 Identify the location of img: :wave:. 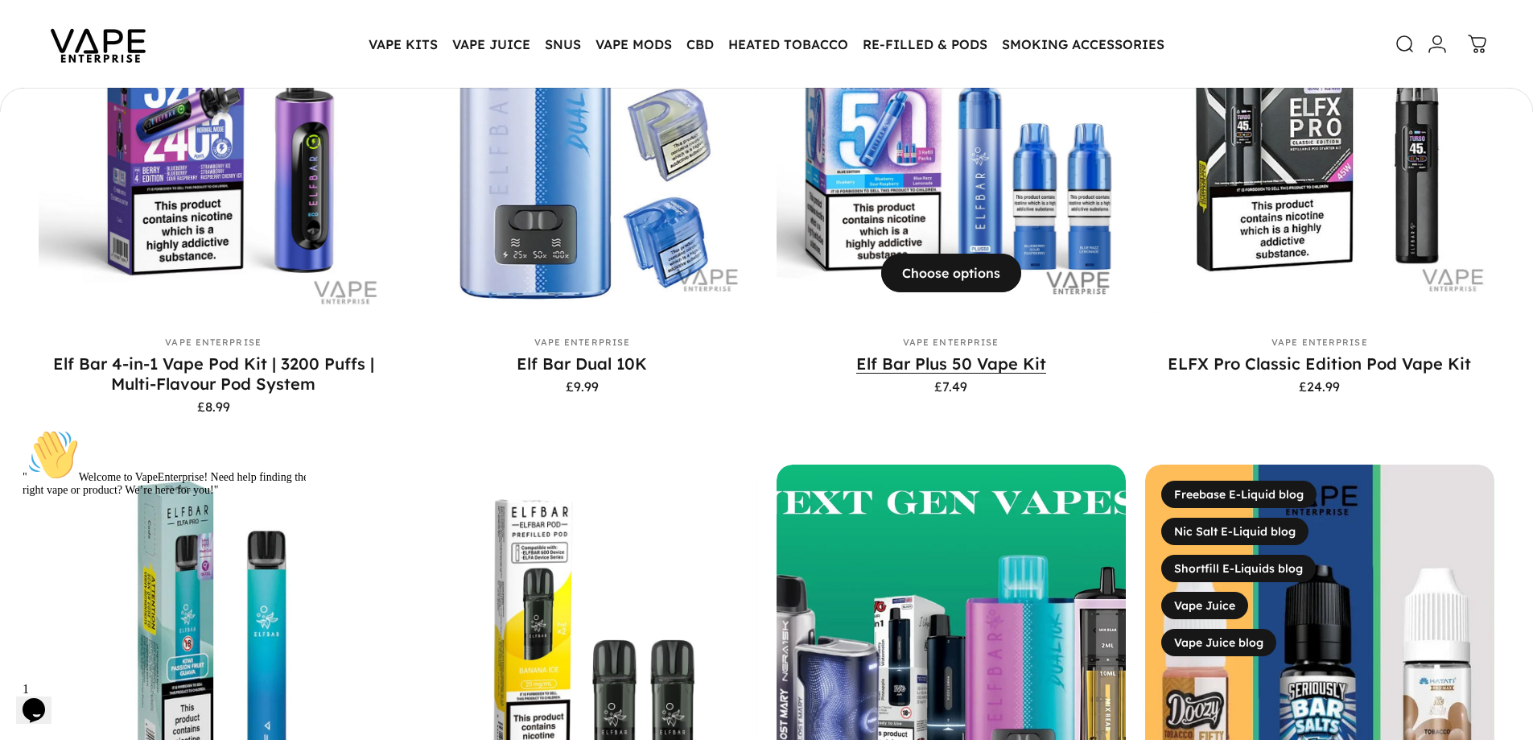
(37, 32).